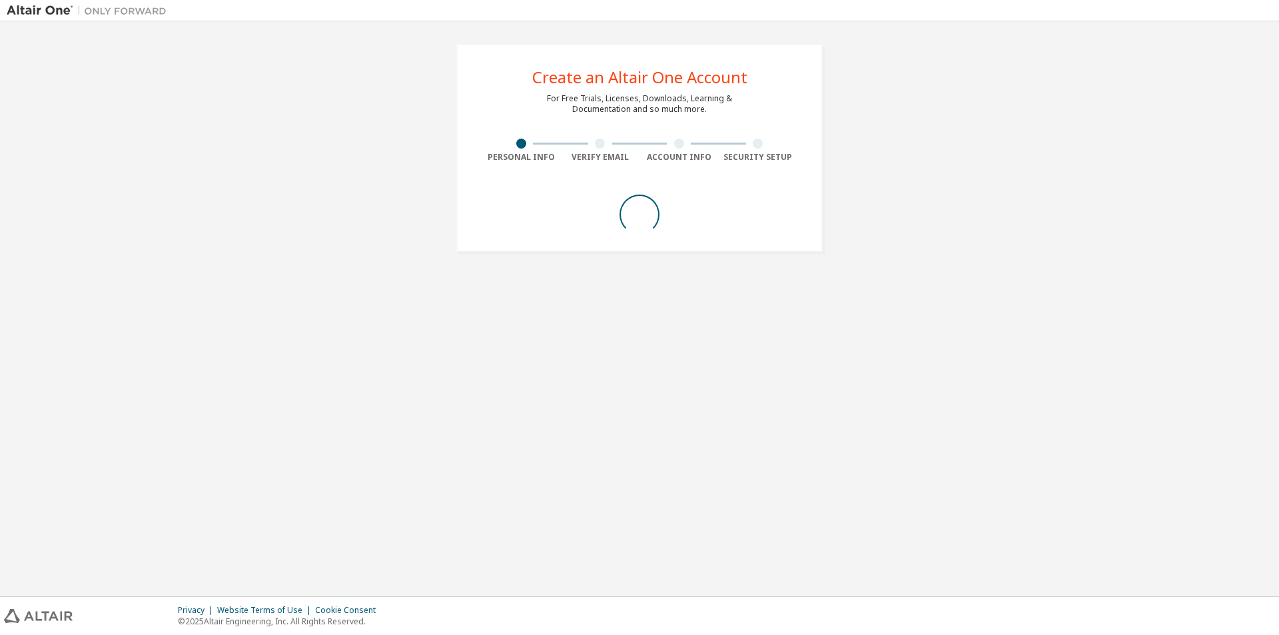  I want to click on div: Personal Info, so click(521, 157).